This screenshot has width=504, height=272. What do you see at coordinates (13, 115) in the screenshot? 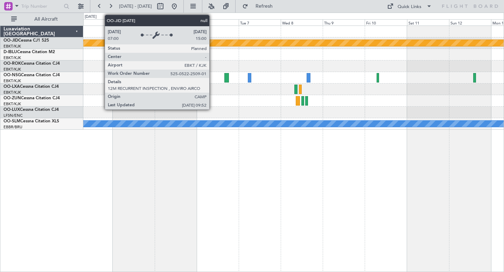
I see `a: LFSN/ENC` at bounding box center [13, 115].